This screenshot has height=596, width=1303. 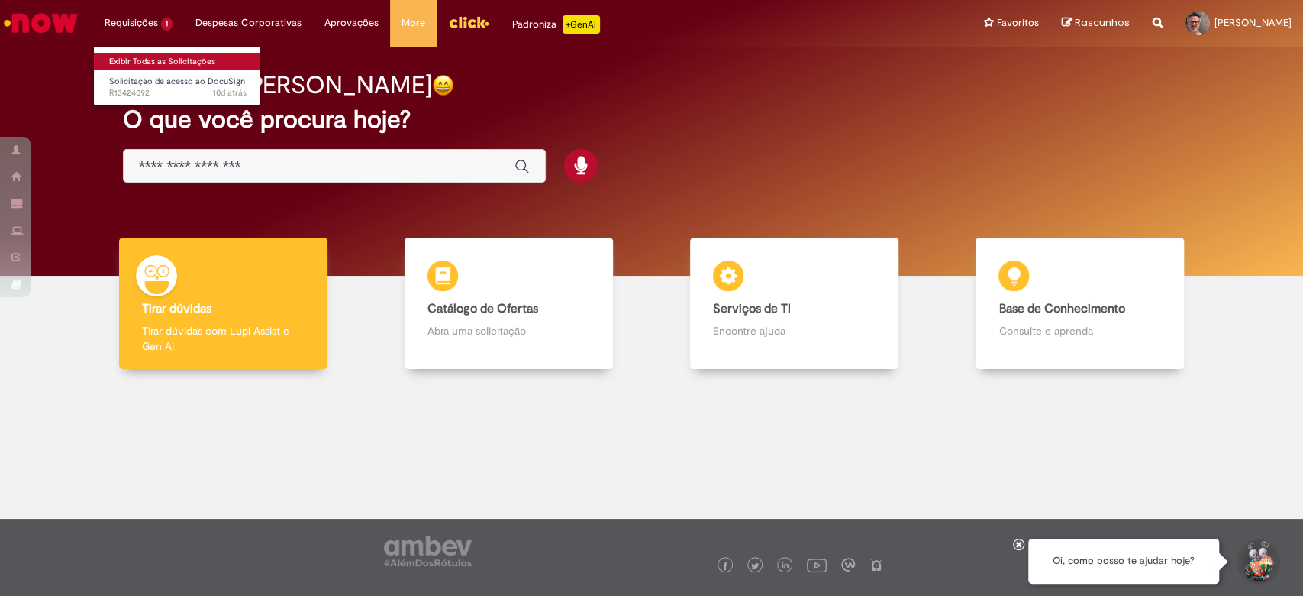 What do you see at coordinates (223, 303) in the screenshot?
I see `a: Tirar dúvidas Tirar dúvidas com Lupi Assist e Gen Ai` at bounding box center [223, 303].